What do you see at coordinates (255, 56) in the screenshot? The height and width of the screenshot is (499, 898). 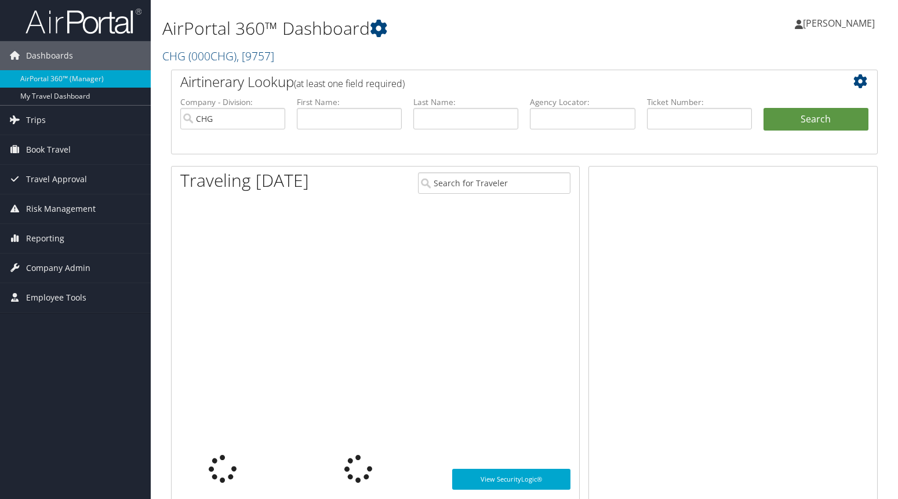 I see `span: , [ 9757 ]` at bounding box center [255, 56].